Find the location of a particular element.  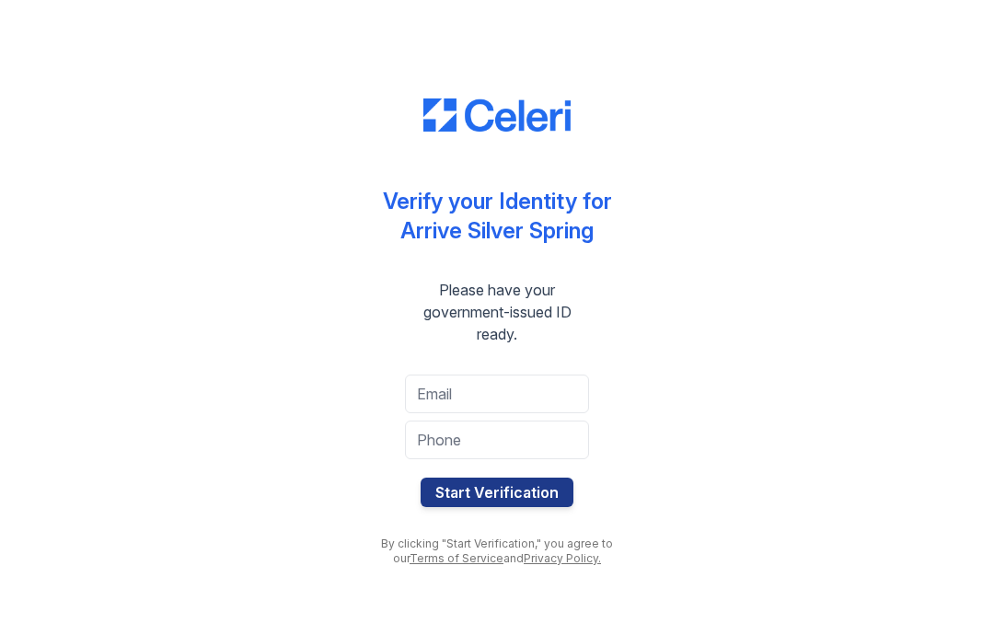

img: CE_Logo_Blue-a8612792a0a2168367f1c8372b55b34899dd931a85d93a1a3d3e32e68fde9ad4.png is located at coordinates (497, 115).